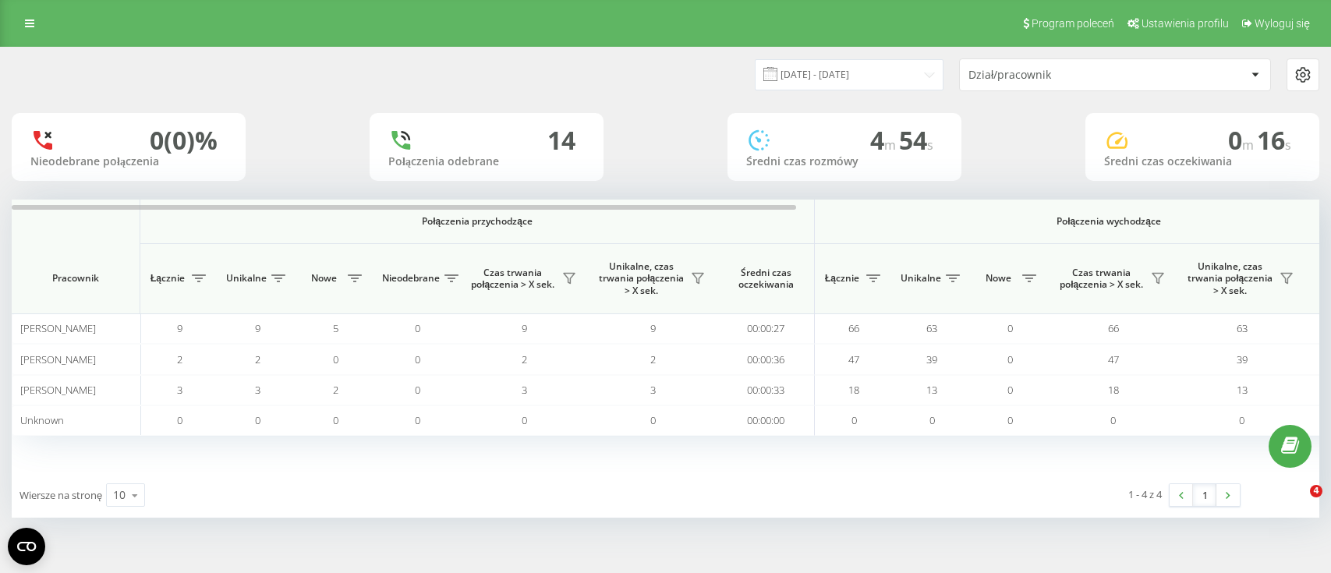 This screenshot has height=573, width=1331. I want to click on td: 00:00:33, so click(766, 390).